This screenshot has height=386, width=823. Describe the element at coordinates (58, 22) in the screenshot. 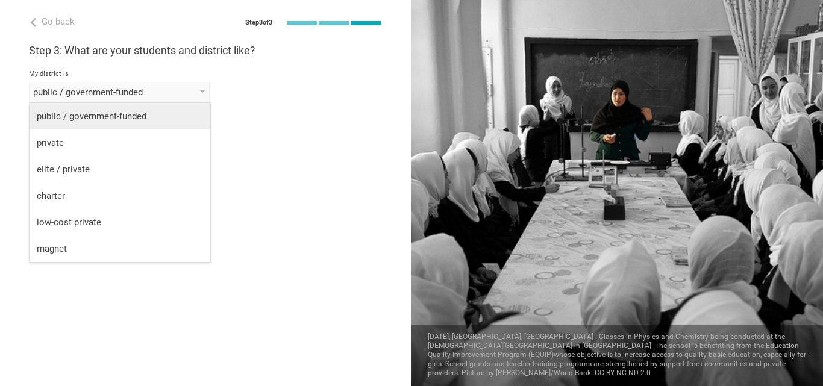

I see `span: Go back` at that location.